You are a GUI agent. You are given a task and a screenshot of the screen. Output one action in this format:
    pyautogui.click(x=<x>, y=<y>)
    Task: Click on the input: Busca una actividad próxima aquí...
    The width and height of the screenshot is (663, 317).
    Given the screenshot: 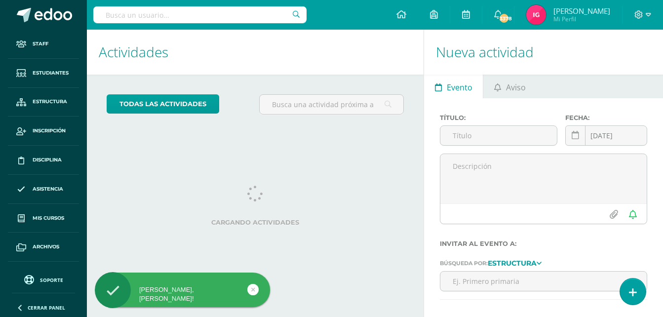 What is the action you would take?
    pyautogui.click(x=331, y=104)
    